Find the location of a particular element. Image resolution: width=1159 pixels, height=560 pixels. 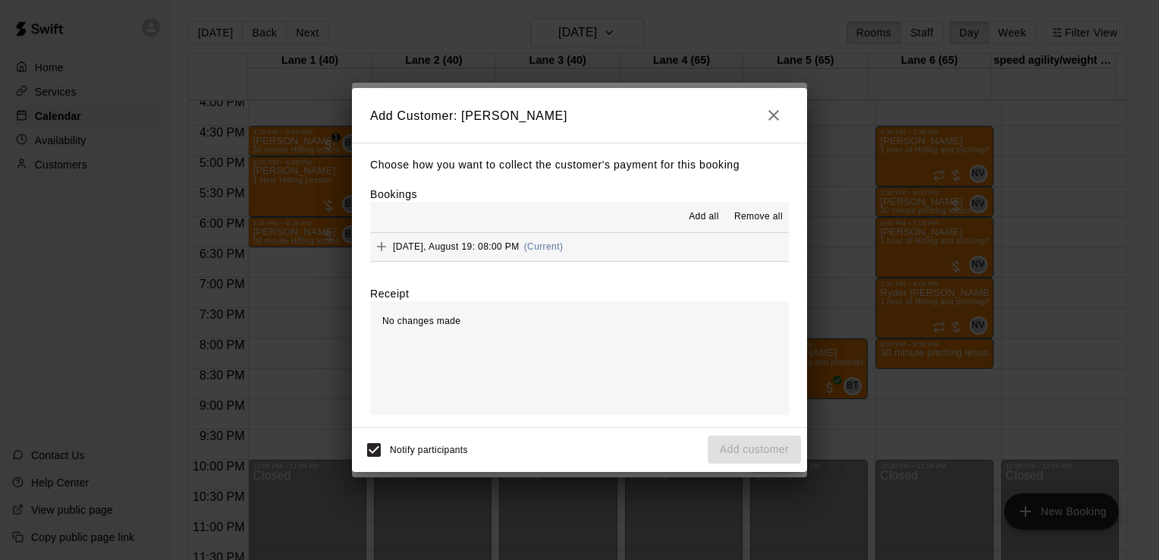

span: Notify participants is located at coordinates (429, 450).